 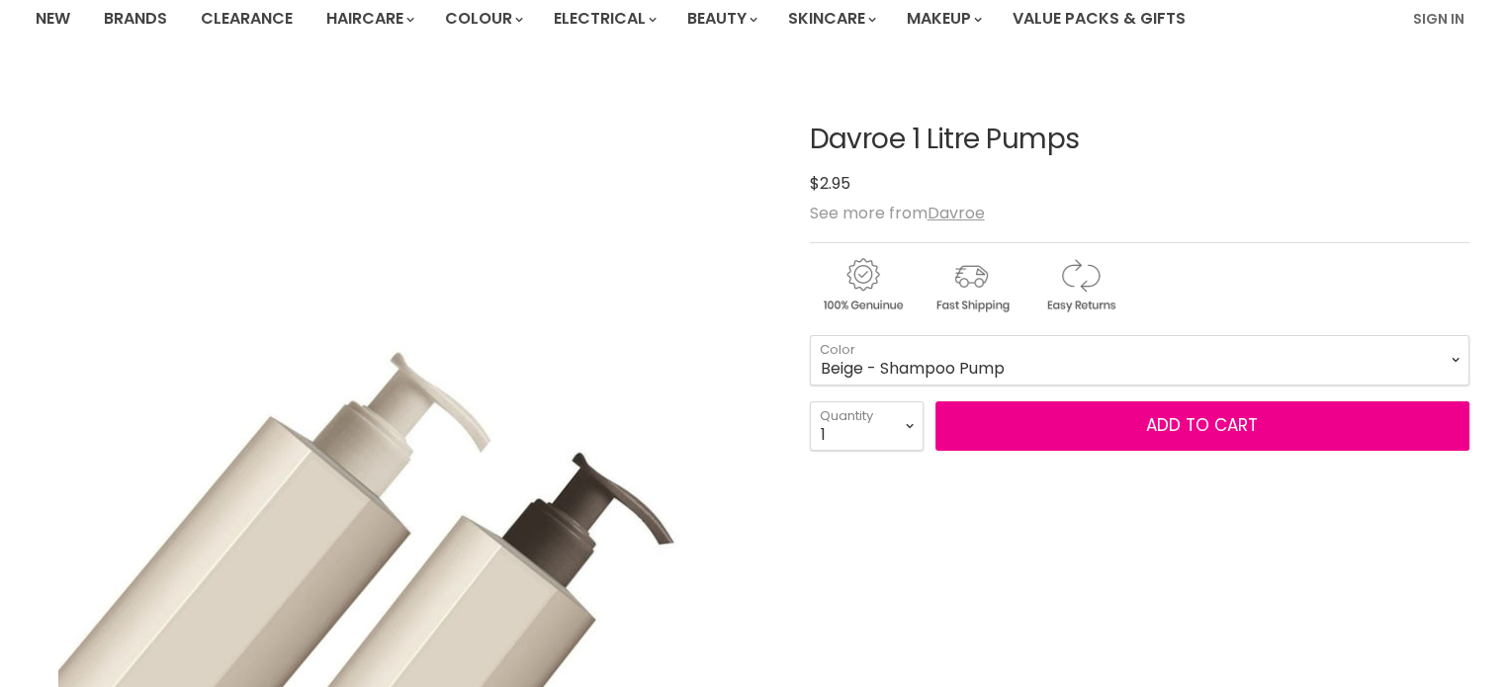 What do you see at coordinates (862, 285) in the screenshot?
I see `img: genuine.gif` at bounding box center [862, 285].